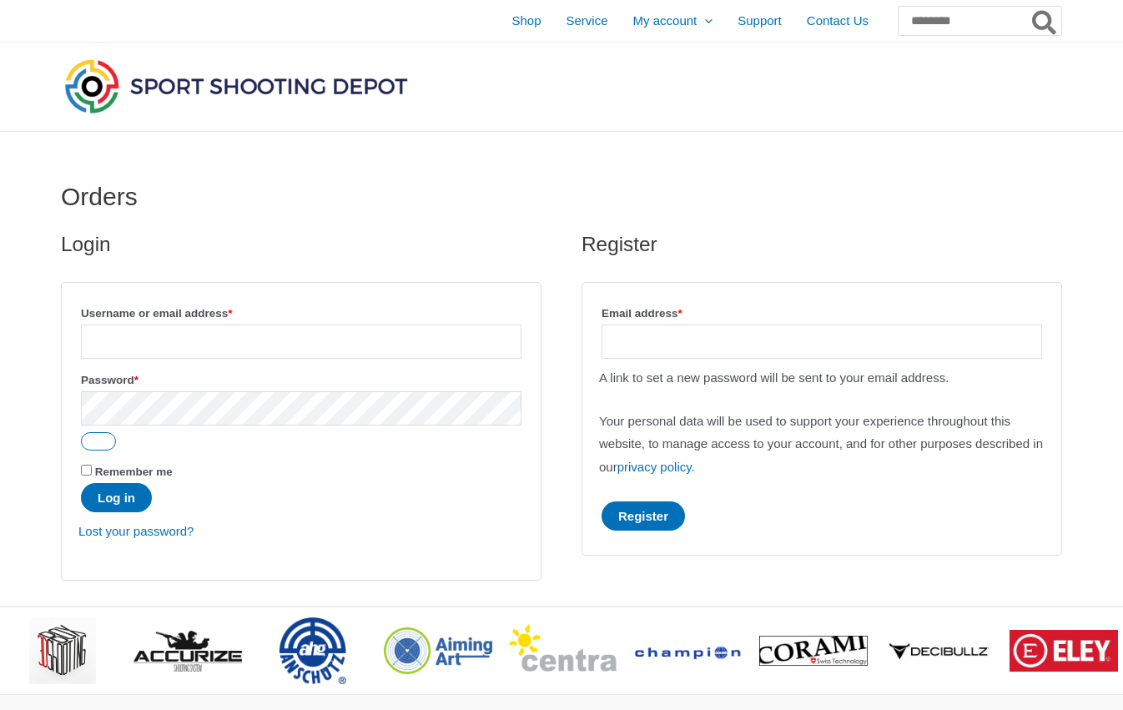  I want to click on p: Your personal data will be used to support your experience throughout this website, to manage acc..., so click(822, 445).